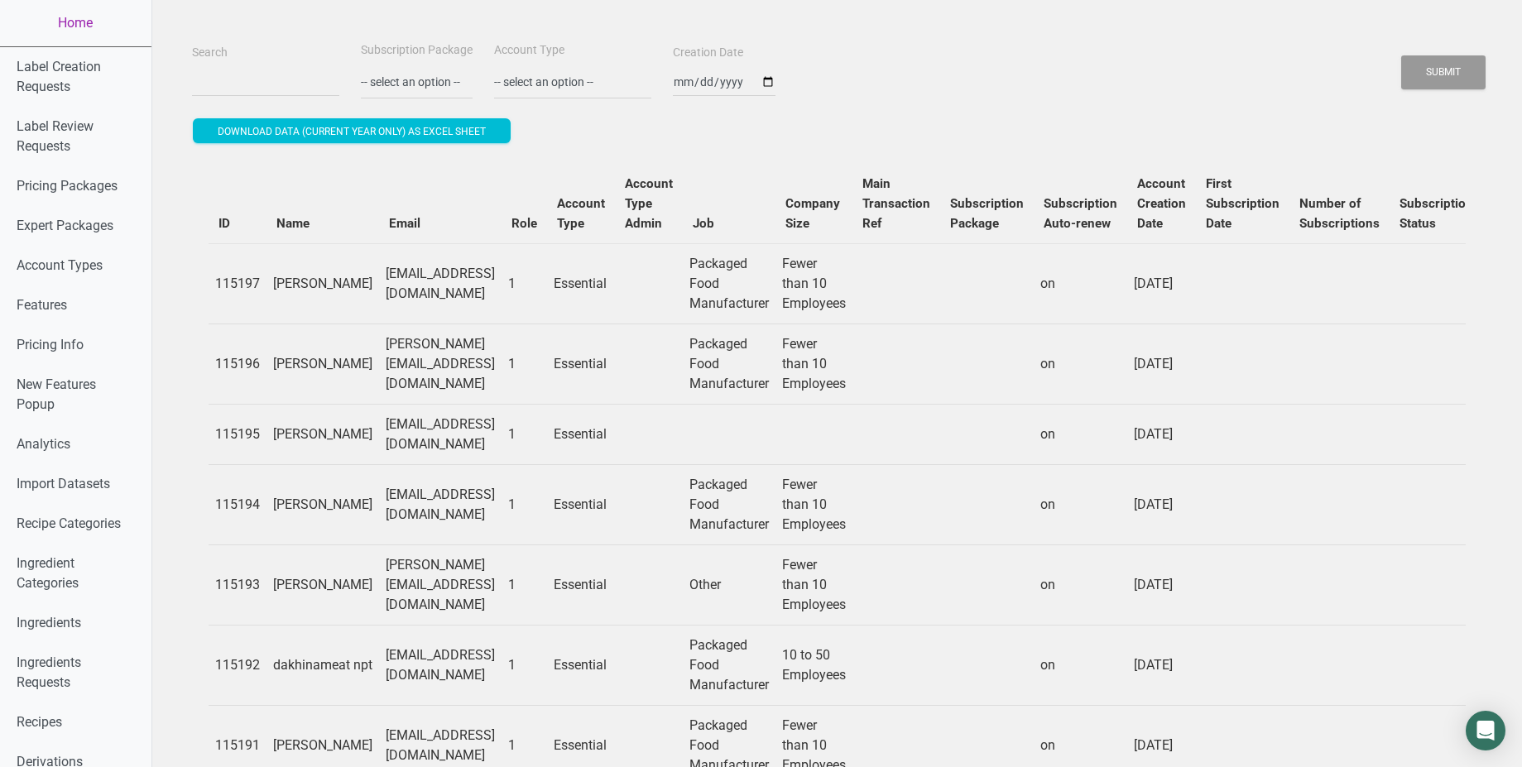  What do you see at coordinates (707, 53) in the screenshot?
I see `label: Creation Date` at bounding box center [707, 53].